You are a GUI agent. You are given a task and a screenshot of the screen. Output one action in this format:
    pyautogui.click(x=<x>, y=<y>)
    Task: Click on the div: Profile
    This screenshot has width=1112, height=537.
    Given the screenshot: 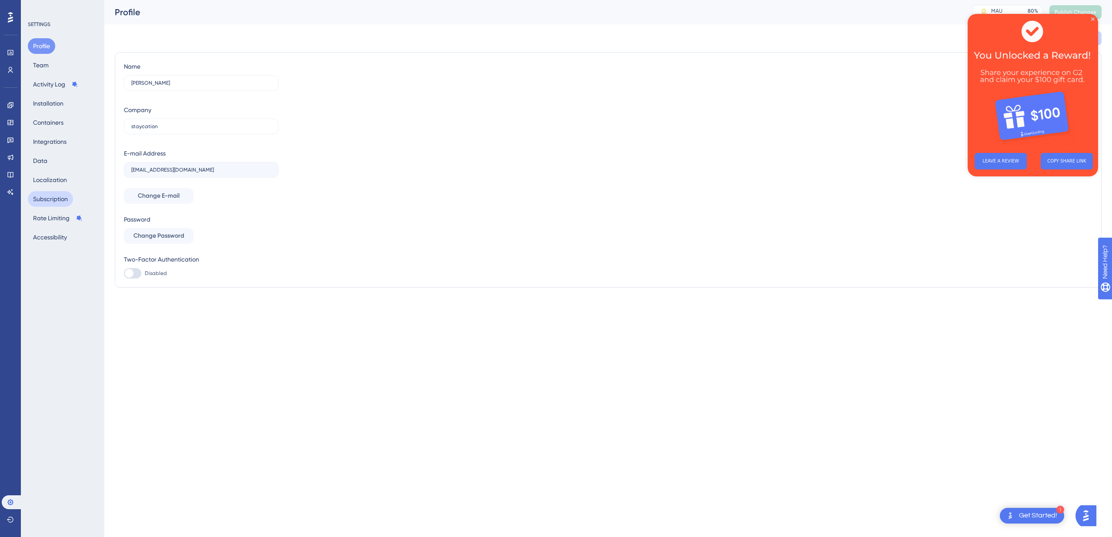 What is the action you would take?
    pyautogui.click(x=533, y=12)
    